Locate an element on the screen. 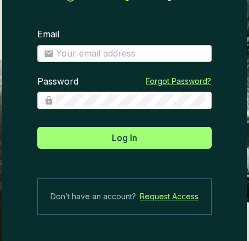 Image resolution: width=249 pixels, height=241 pixels. label: Email is located at coordinates (48, 35).